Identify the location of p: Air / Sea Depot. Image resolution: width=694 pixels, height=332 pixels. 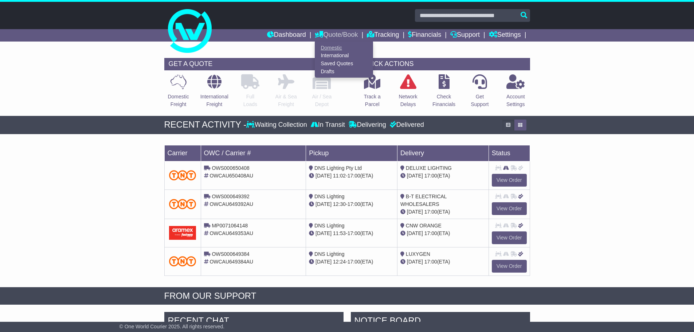
(322, 101).